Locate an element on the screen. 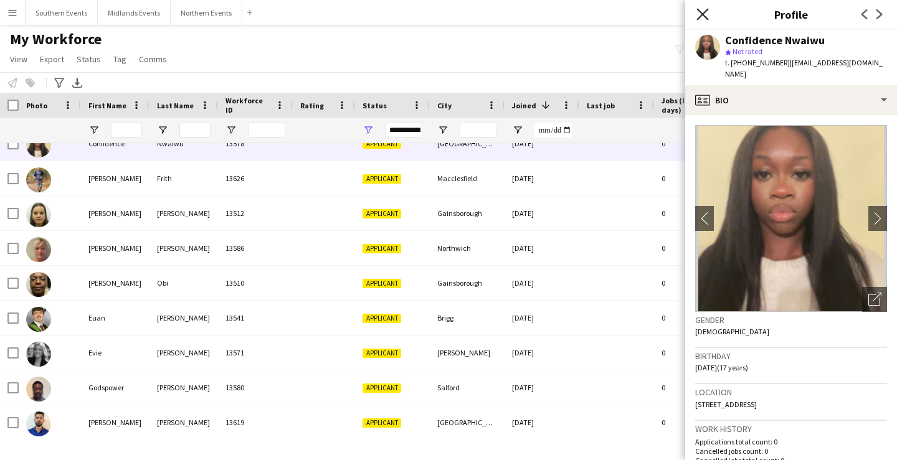 The image size is (897, 460). img: Euan Taylor is located at coordinates (39, 320).